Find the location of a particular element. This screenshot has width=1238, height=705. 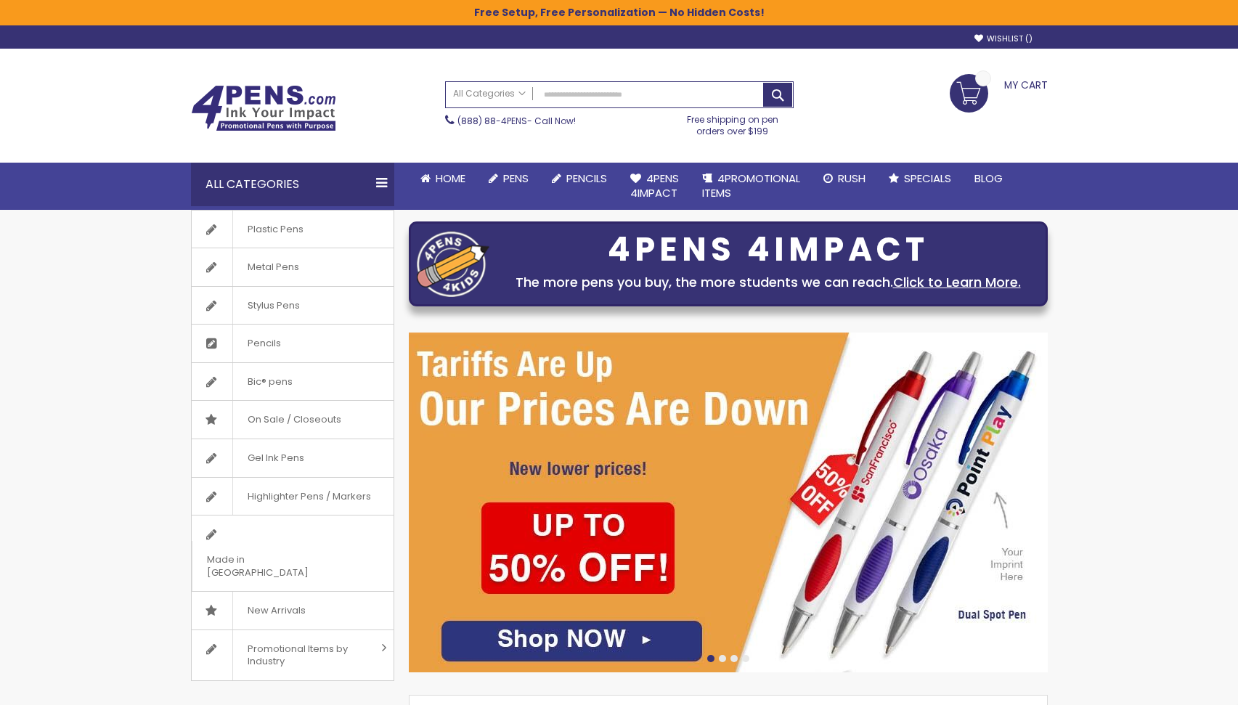

span: Highlighter Pens / Markers is located at coordinates (309, 497).